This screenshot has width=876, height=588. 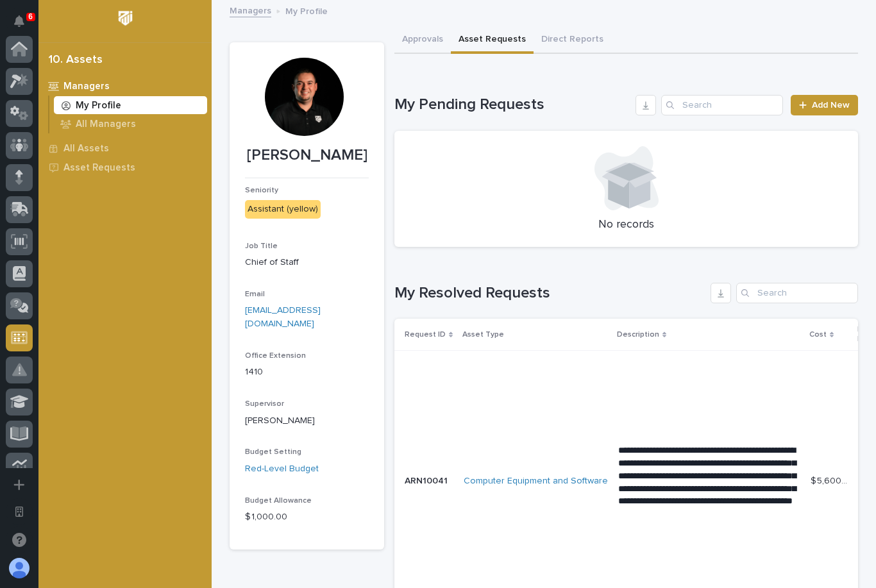 What do you see at coordinates (19, 568) in the screenshot?
I see `button: users-avatar` at bounding box center [19, 568].